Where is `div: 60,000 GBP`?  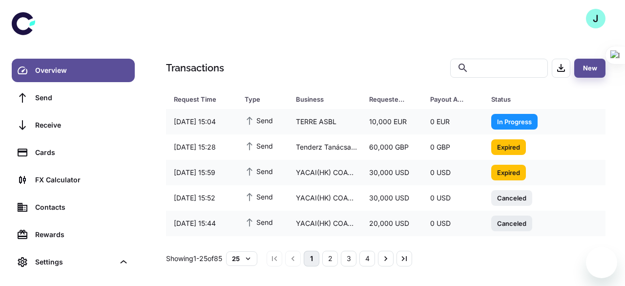 div: 60,000 GBP is located at coordinates (392, 147).